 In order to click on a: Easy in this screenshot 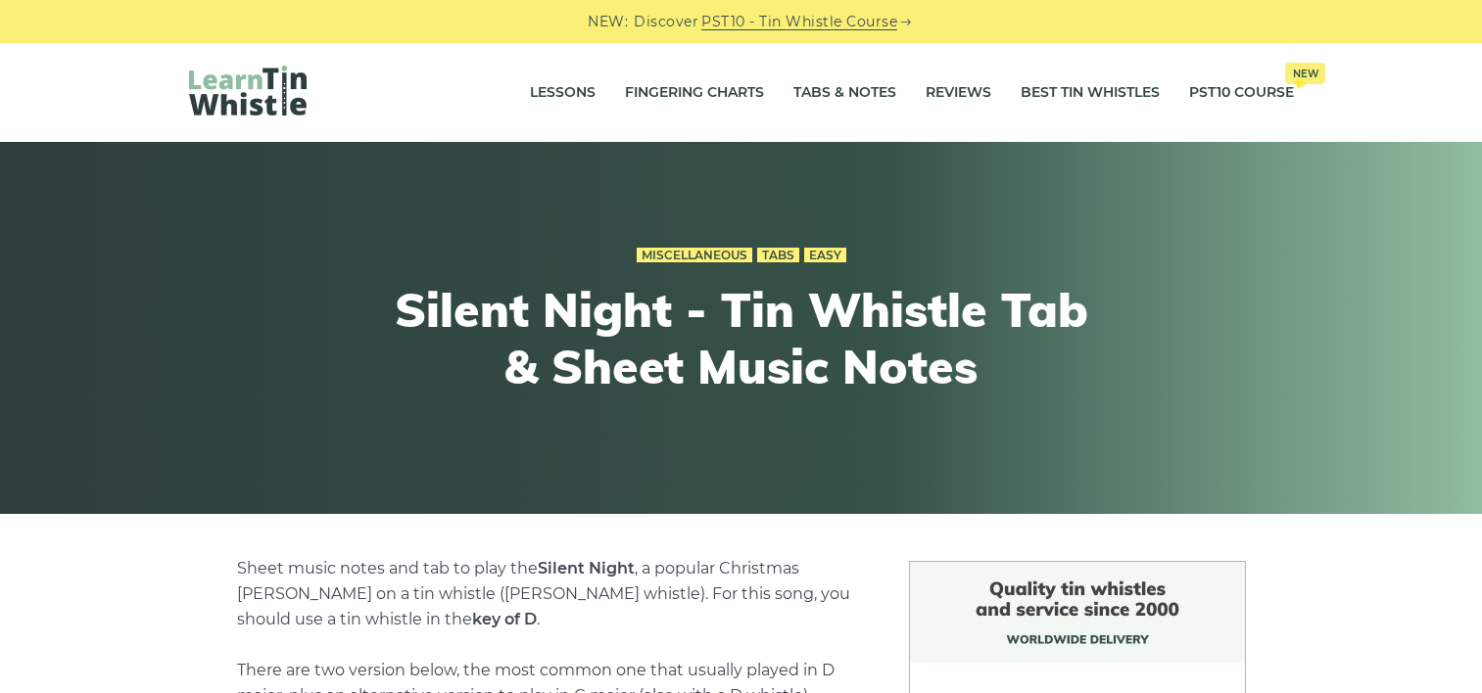, I will do `click(824, 256)`.